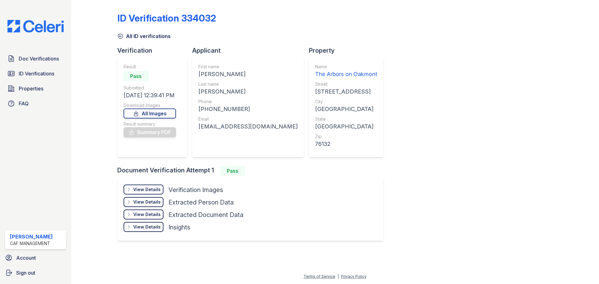 The image size is (599, 284). What do you see at coordinates (346, 137) in the screenshot?
I see `div: Zip` at bounding box center [346, 137].